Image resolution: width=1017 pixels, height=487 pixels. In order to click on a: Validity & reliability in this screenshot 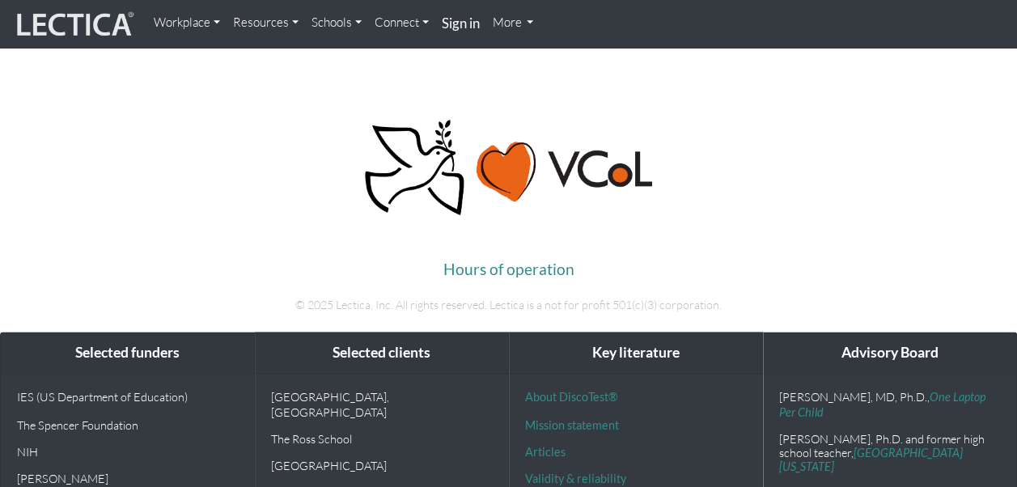, I will do `click(576, 478)`.